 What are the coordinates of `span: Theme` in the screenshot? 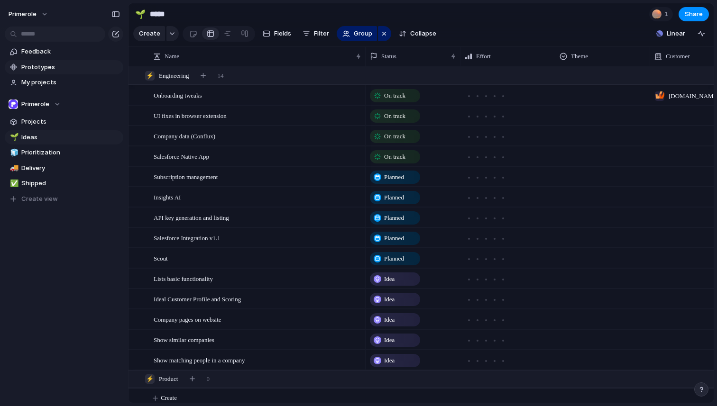 It's located at (579, 56).